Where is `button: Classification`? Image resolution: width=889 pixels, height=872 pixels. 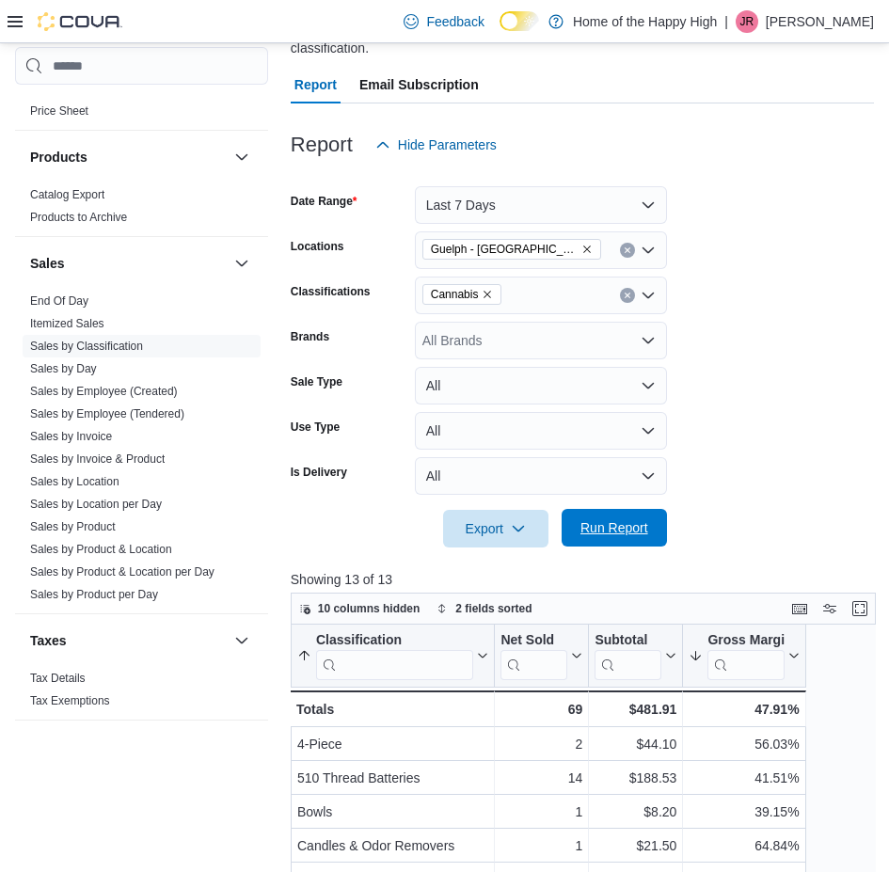
button: Classification is located at coordinates (392, 656).